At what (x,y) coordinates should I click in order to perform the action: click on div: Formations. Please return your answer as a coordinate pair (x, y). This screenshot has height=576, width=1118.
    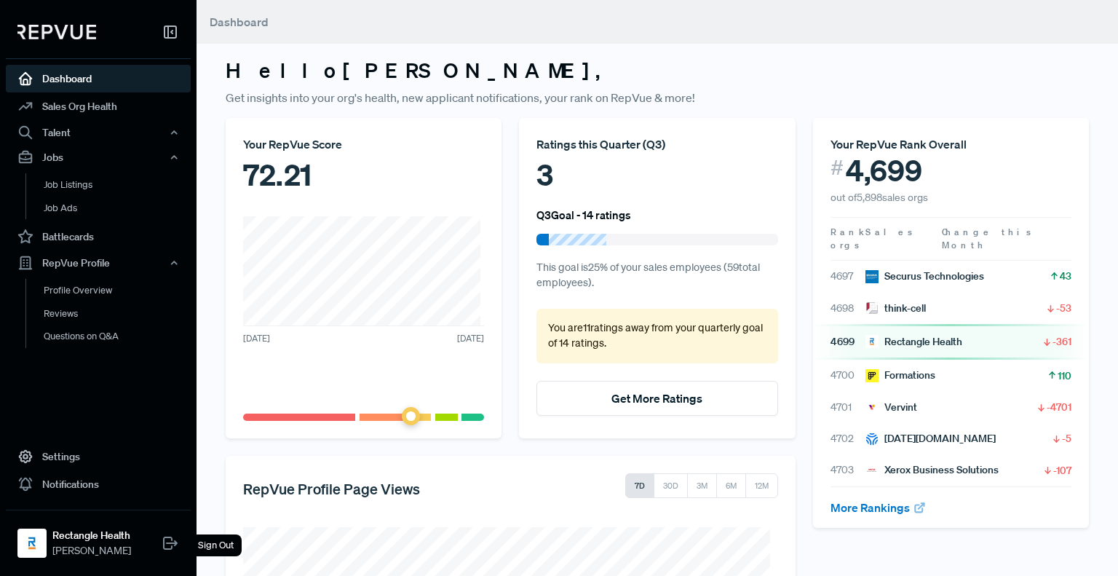
    Looking at the image, I should click on (901, 375).